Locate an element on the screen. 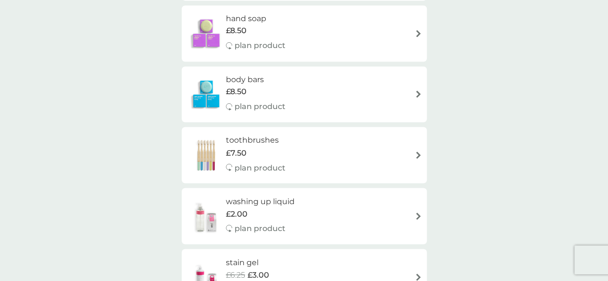  span: £6.25 is located at coordinates (236, 275).